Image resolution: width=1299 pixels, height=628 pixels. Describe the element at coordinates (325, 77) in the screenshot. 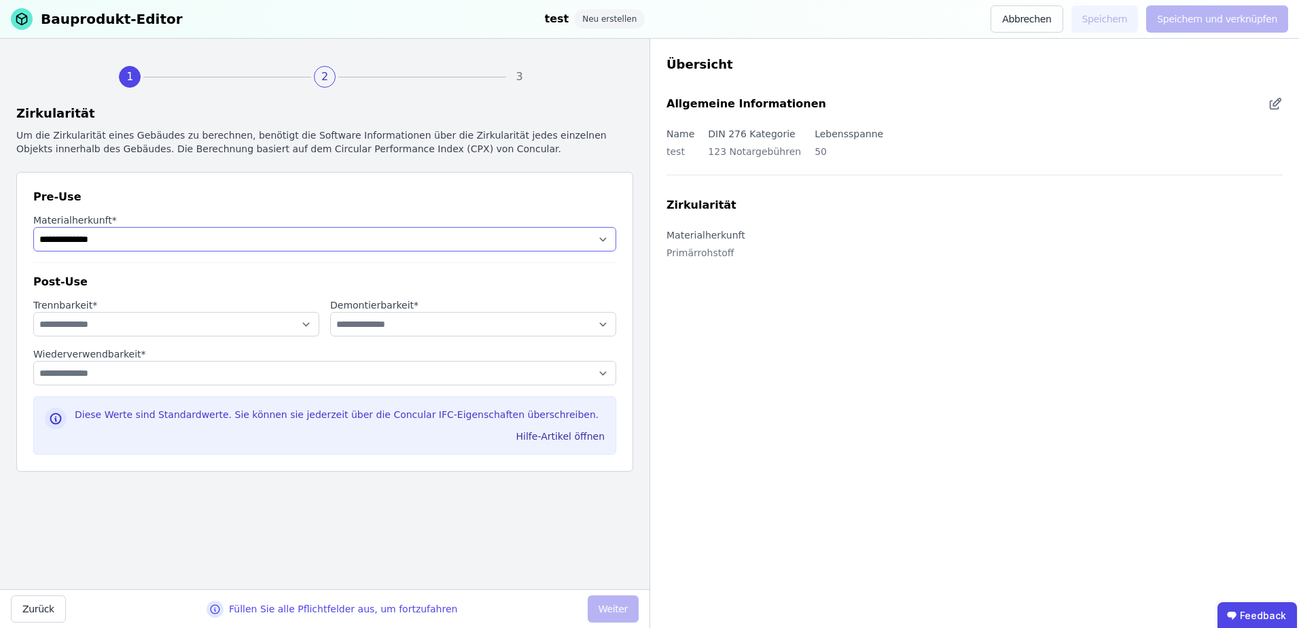

I see `div: 2` at that location.